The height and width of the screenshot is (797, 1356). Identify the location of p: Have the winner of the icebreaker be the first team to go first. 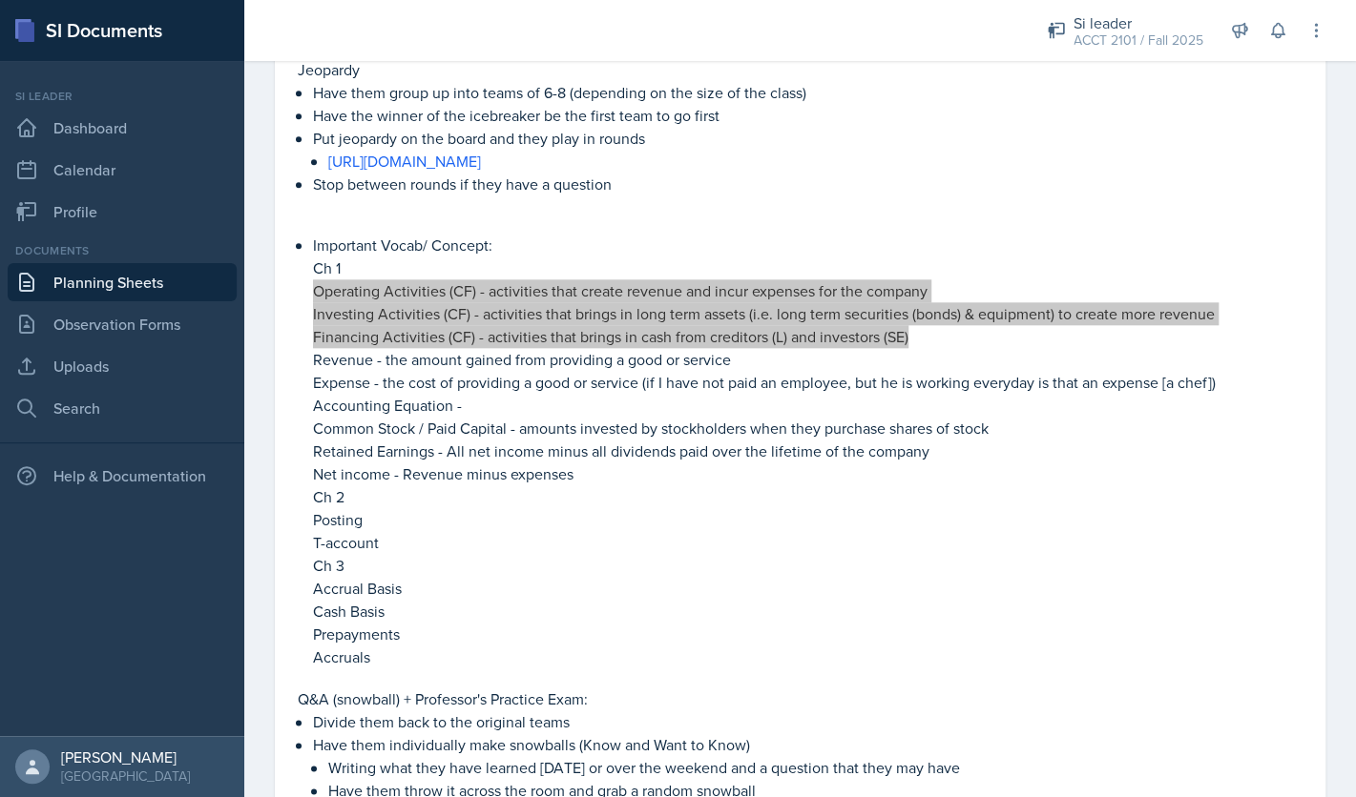
(807, 115).